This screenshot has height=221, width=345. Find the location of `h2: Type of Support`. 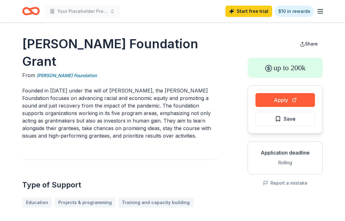

h2: Type of Support is located at coordinates (120, 185).